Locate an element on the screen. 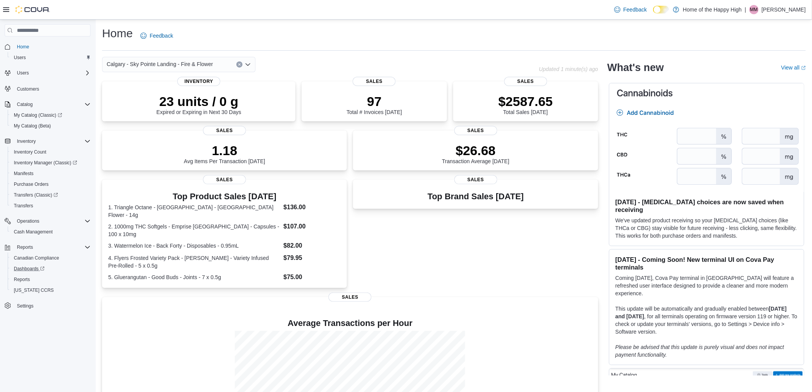 The image size is (812, 392). dd: $136.00 is located at coordinates (312, 207).